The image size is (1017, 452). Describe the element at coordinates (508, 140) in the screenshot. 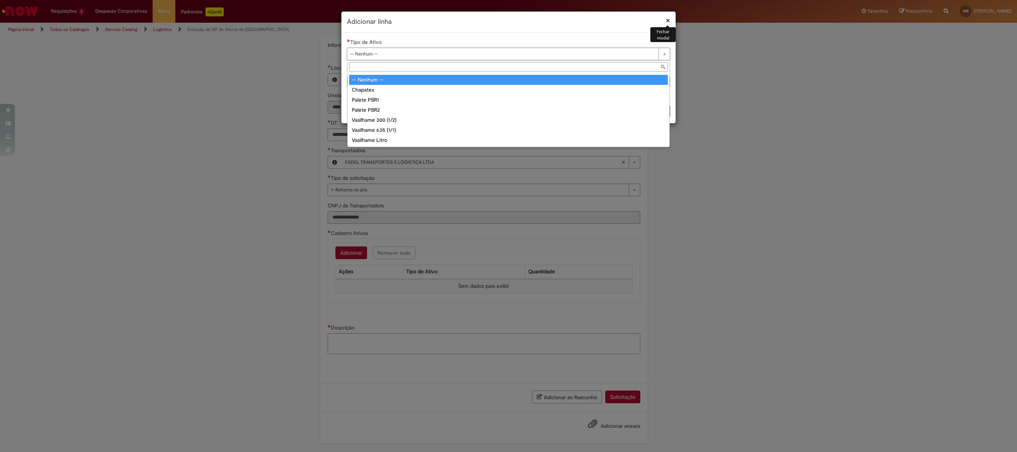

I see `div: Vasilhame Litro` at that location.